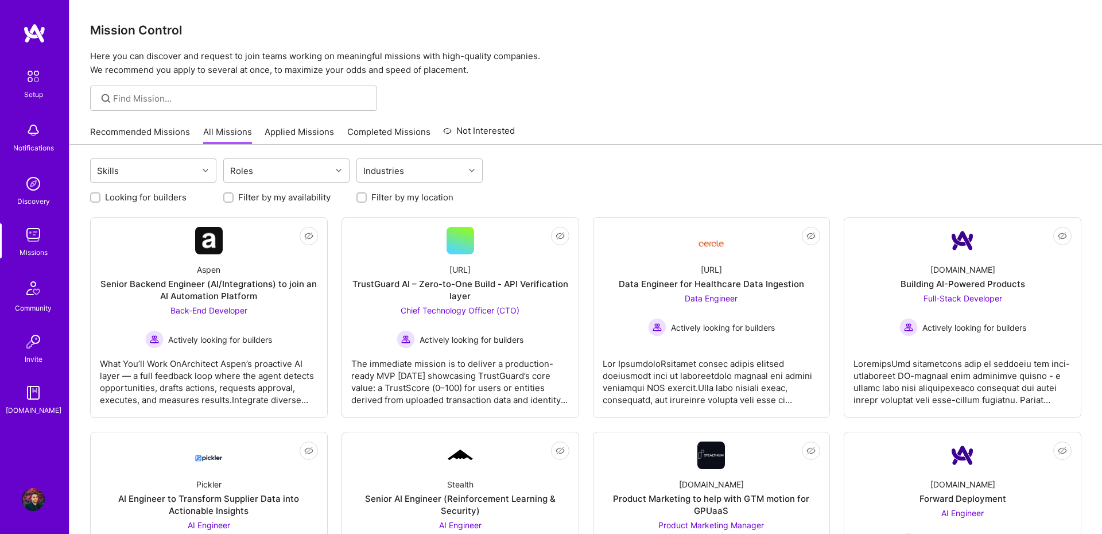 Image resolution: width=1102 pixels, height=534 pixels. I want to click on div: Aspen, so click(208, 269).